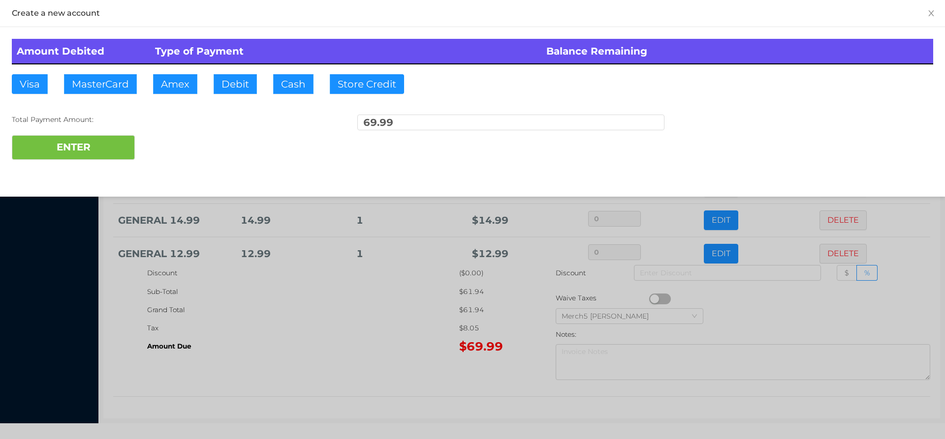 This screenshot has width=945, height=439. Describe the element at coordinates (175, 84) in the screenshot. I see `button: Amex` at that location.